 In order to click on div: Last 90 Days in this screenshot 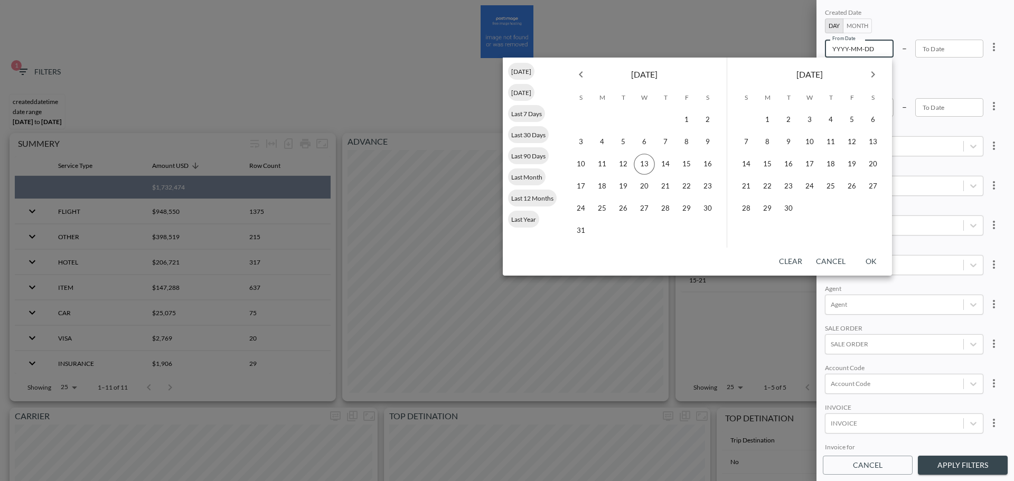, I will do `click(528, 156)`.